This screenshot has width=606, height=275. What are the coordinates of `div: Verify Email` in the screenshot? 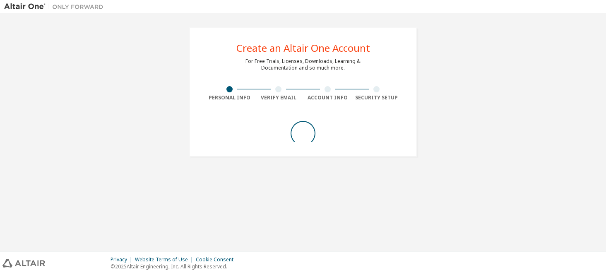 It's located at (279, 98).